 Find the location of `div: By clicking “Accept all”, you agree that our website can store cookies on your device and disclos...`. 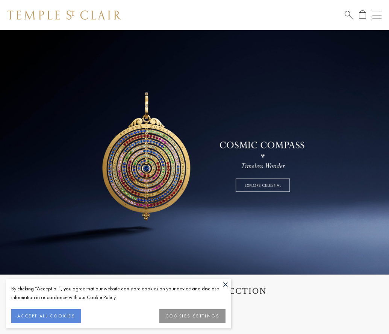

div: By clicking “Accept all”, you agree that our website can store cookies on your device and disclos... is located at coordinates (119, 293).